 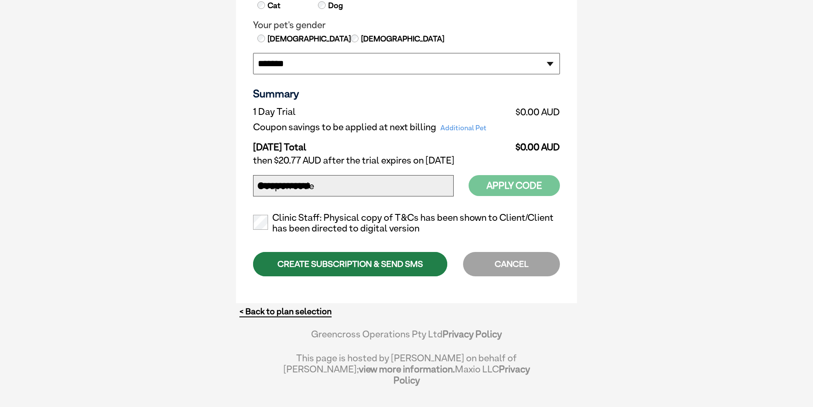 I want to click on div: CANCEL, so click(x=511, y=264).